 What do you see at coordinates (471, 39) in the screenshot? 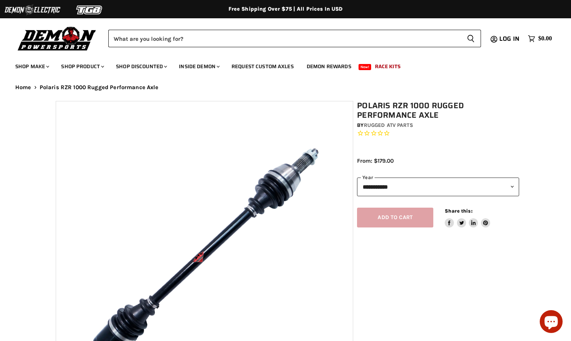
I see `button: Search` at bounding box center [471, 39].